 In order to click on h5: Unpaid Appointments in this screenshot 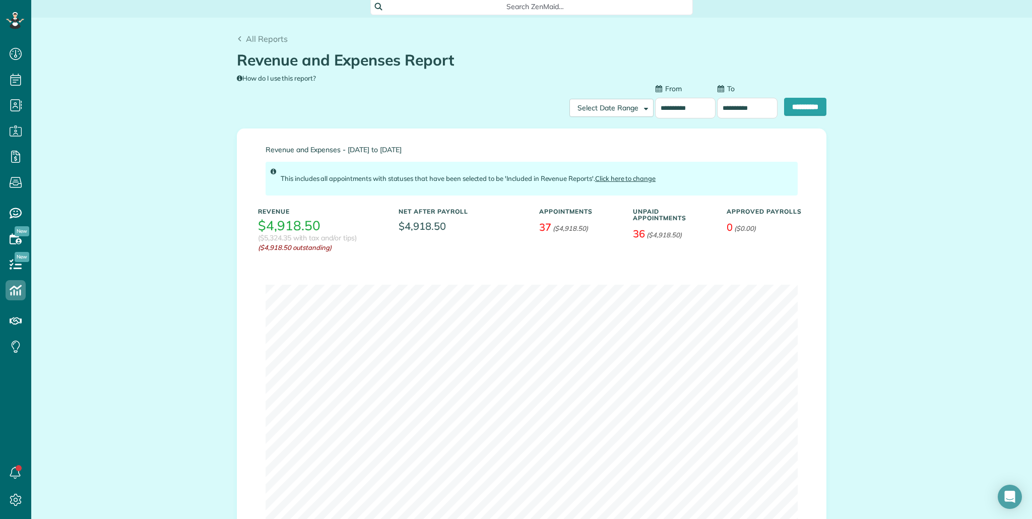, I will do `click(672, 215)`.